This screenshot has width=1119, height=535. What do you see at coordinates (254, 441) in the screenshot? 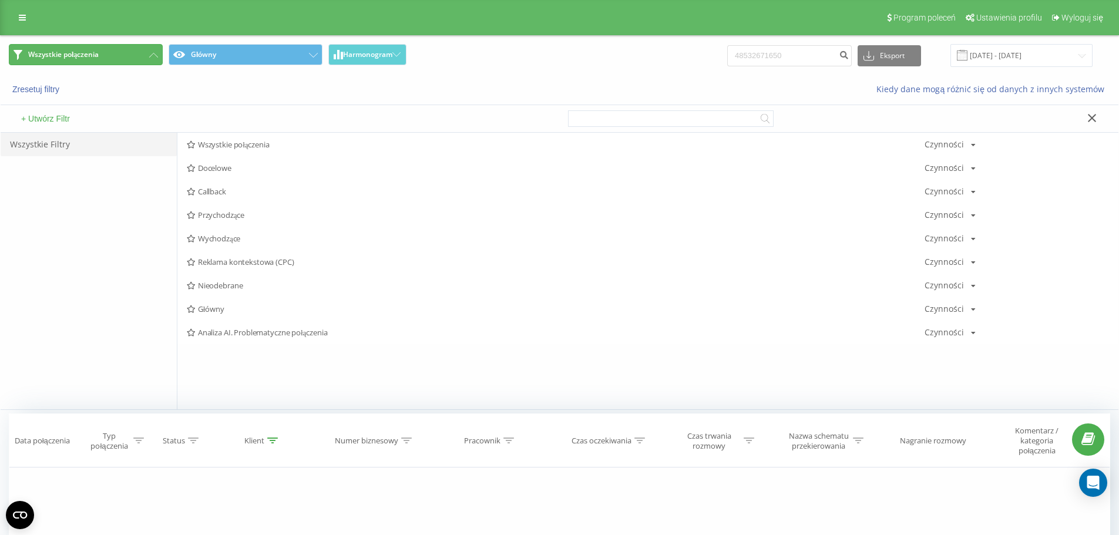
I see `div: Klient` at bounding box center [254, 441].